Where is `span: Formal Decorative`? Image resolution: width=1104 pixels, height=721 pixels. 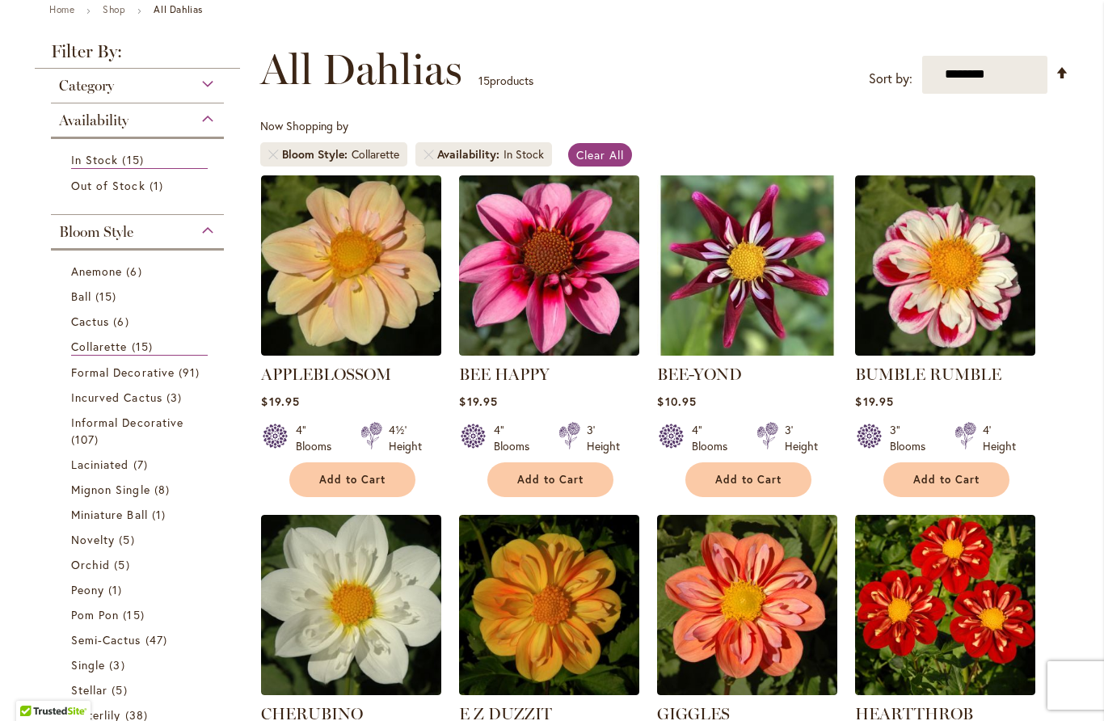 span: Formal Decorative is located at coordinates (123, 372).